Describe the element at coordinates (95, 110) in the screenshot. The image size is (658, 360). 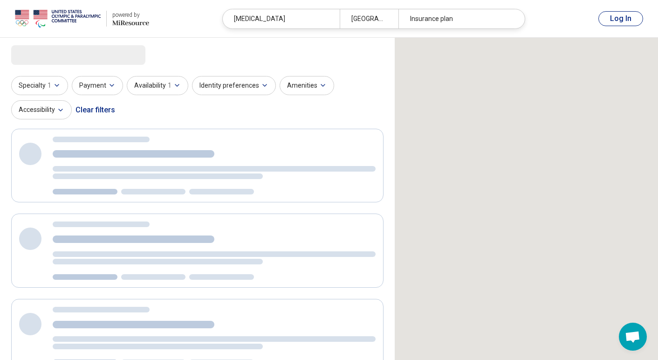
I see `div: Clear filters` at that location.